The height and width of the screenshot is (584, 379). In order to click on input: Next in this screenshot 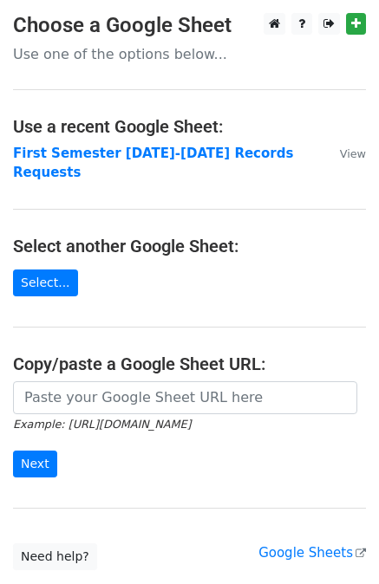, I will do `click(35, 463)`.